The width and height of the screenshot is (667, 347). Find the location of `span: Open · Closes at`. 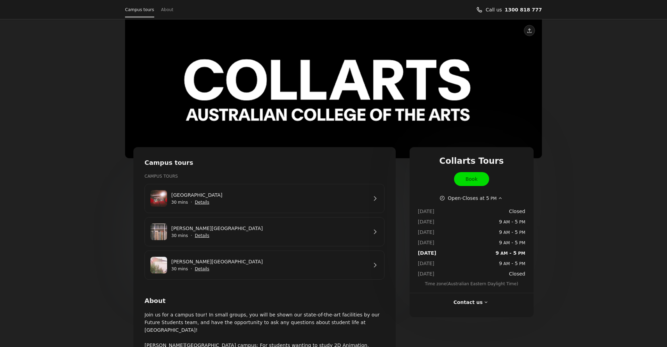

span: Open · Closes at is located at coordinates (472, 198).